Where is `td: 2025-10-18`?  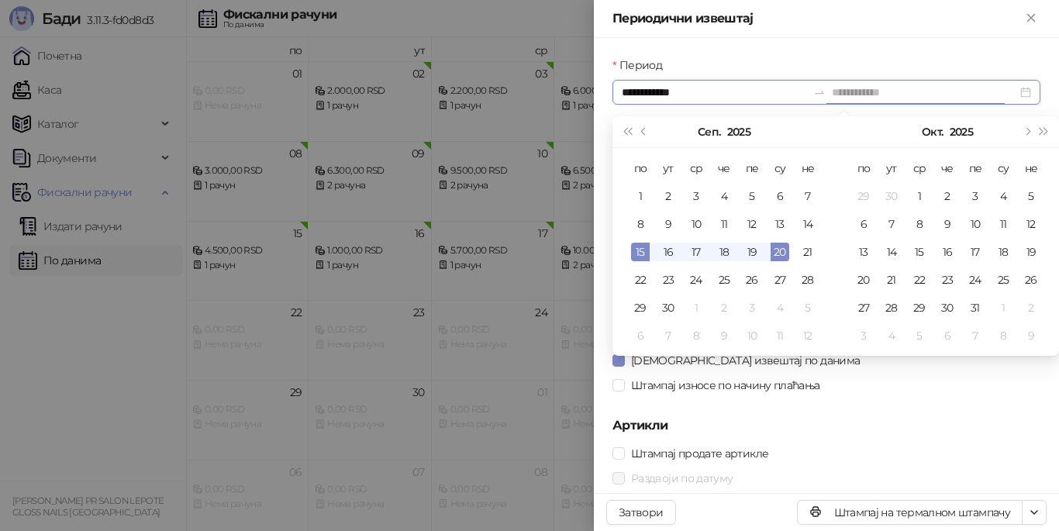 td: 2025-10-18 is located at coordinates (1003, 252).